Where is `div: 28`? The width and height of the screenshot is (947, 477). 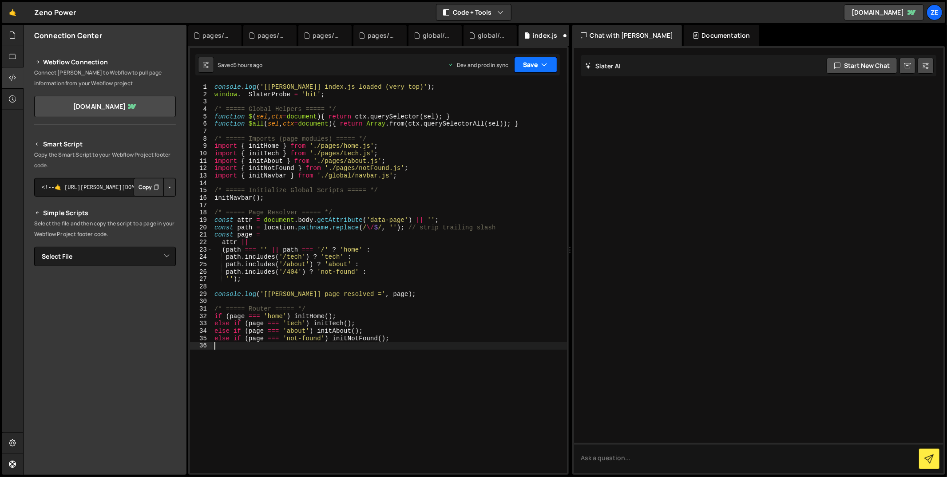 div: 28 is located at coordinates (201, 287).